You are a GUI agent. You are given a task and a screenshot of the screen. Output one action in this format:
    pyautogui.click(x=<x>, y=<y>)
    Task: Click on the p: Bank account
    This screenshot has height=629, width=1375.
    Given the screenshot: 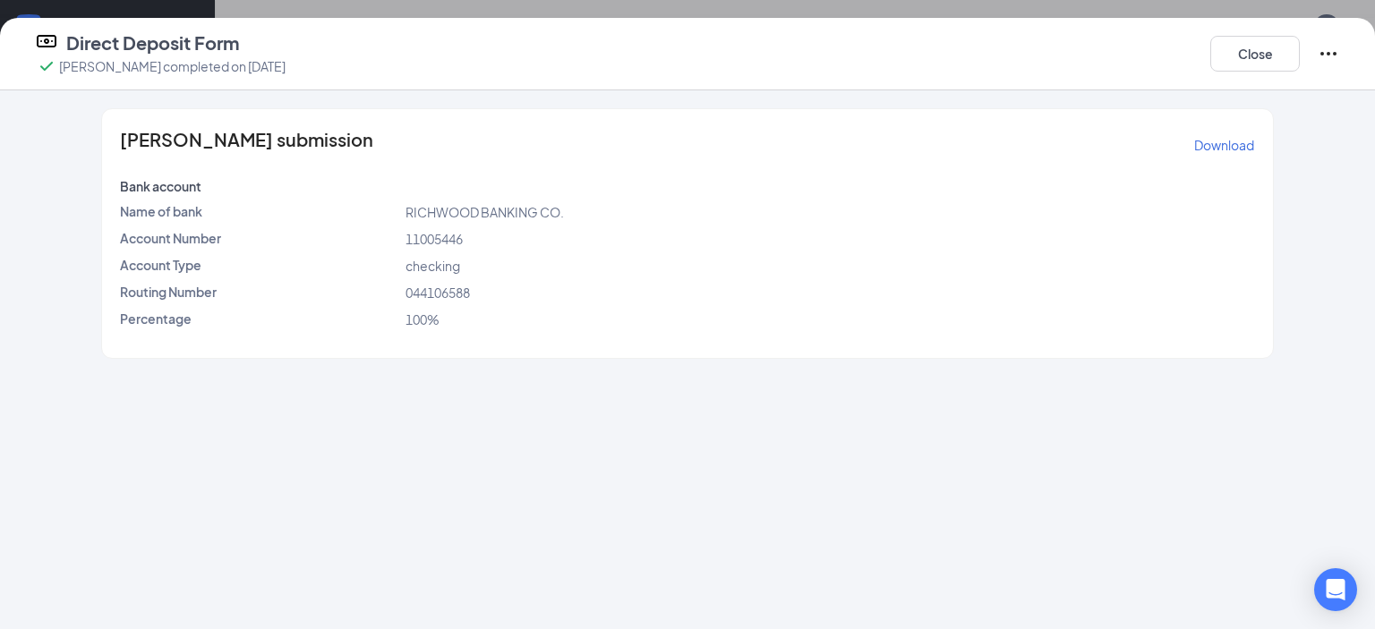 What is the action you would take?
    pyautogui.click(x=259, y=186)
    